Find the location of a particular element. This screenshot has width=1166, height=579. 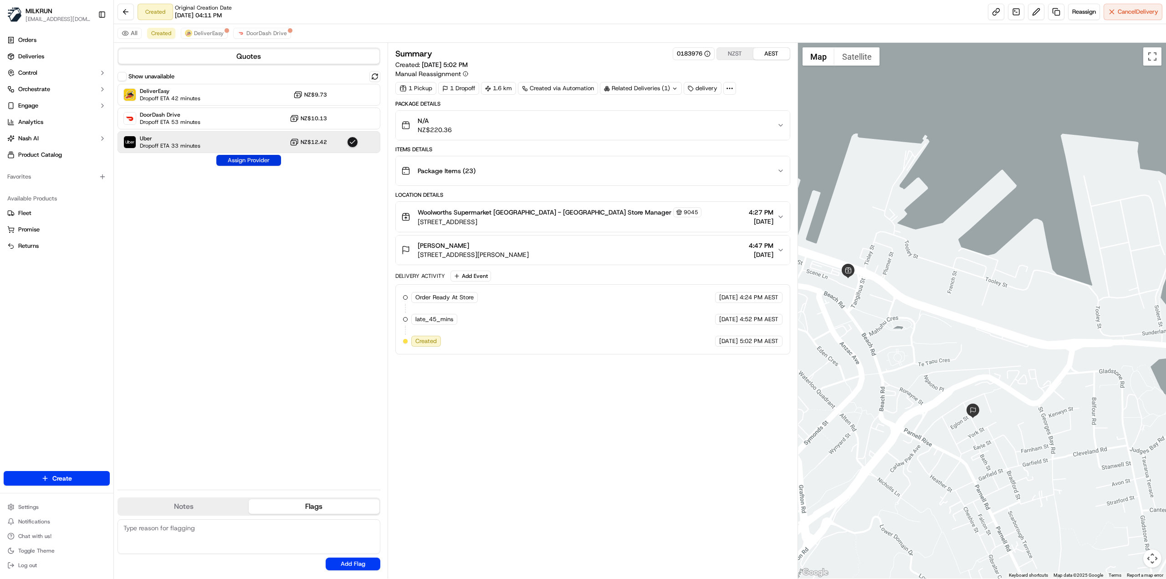

button: Toggle fullscreen view is located at coordinates (1152, 56).